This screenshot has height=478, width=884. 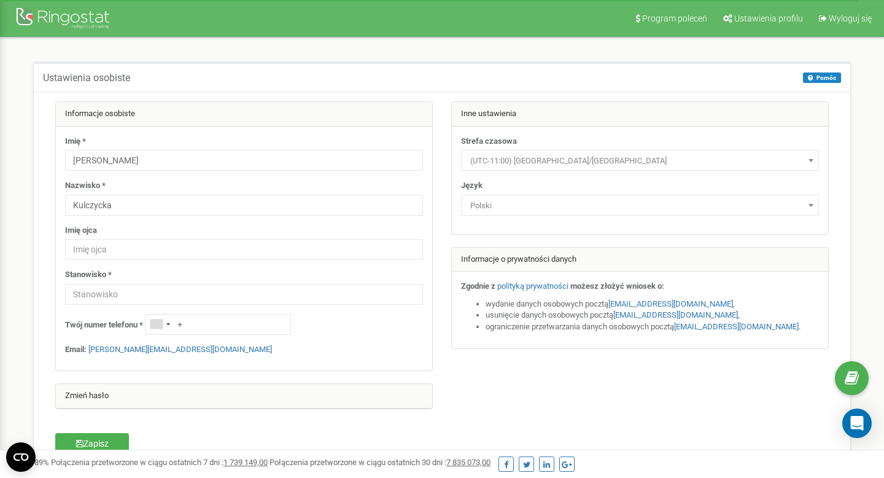 I want to click on li: wydanie danych osobowych pocztą ,, so click(x=652, y=304).